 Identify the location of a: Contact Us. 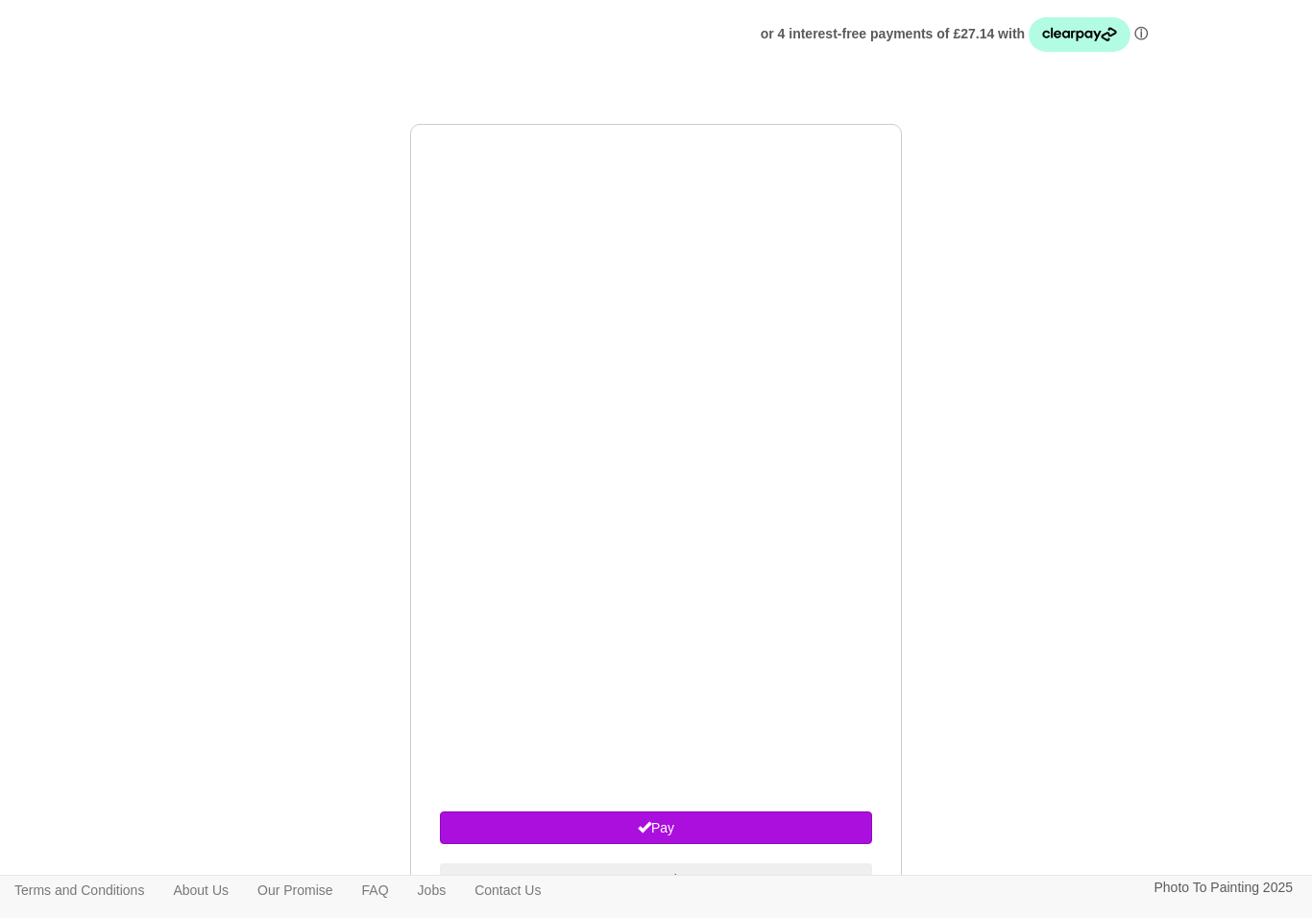
(507, 890).